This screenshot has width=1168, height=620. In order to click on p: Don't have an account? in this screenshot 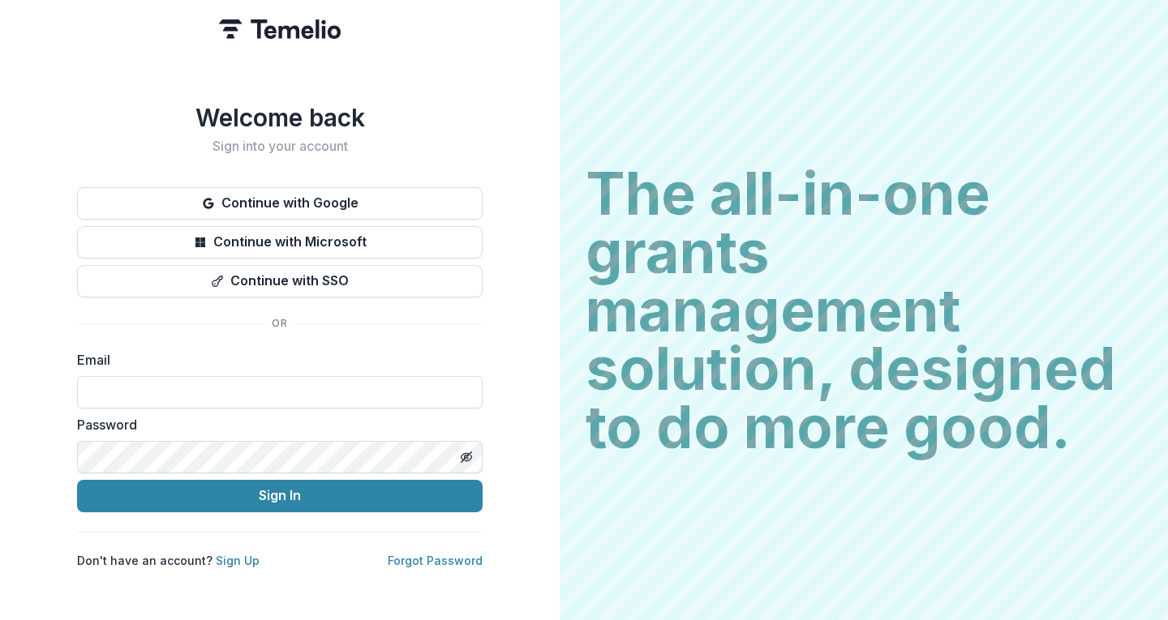, I will do `click(168, 560)`.